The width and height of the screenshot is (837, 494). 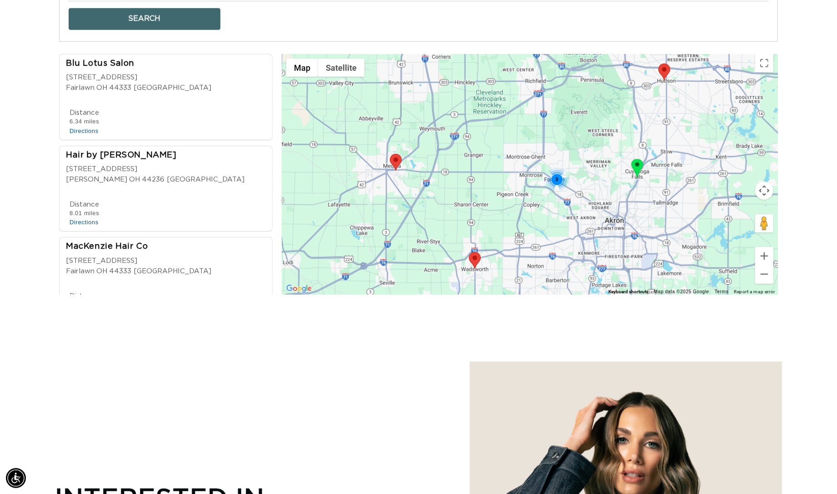 I want to click on div: 8.01 miles, so click(x=84, y=213).